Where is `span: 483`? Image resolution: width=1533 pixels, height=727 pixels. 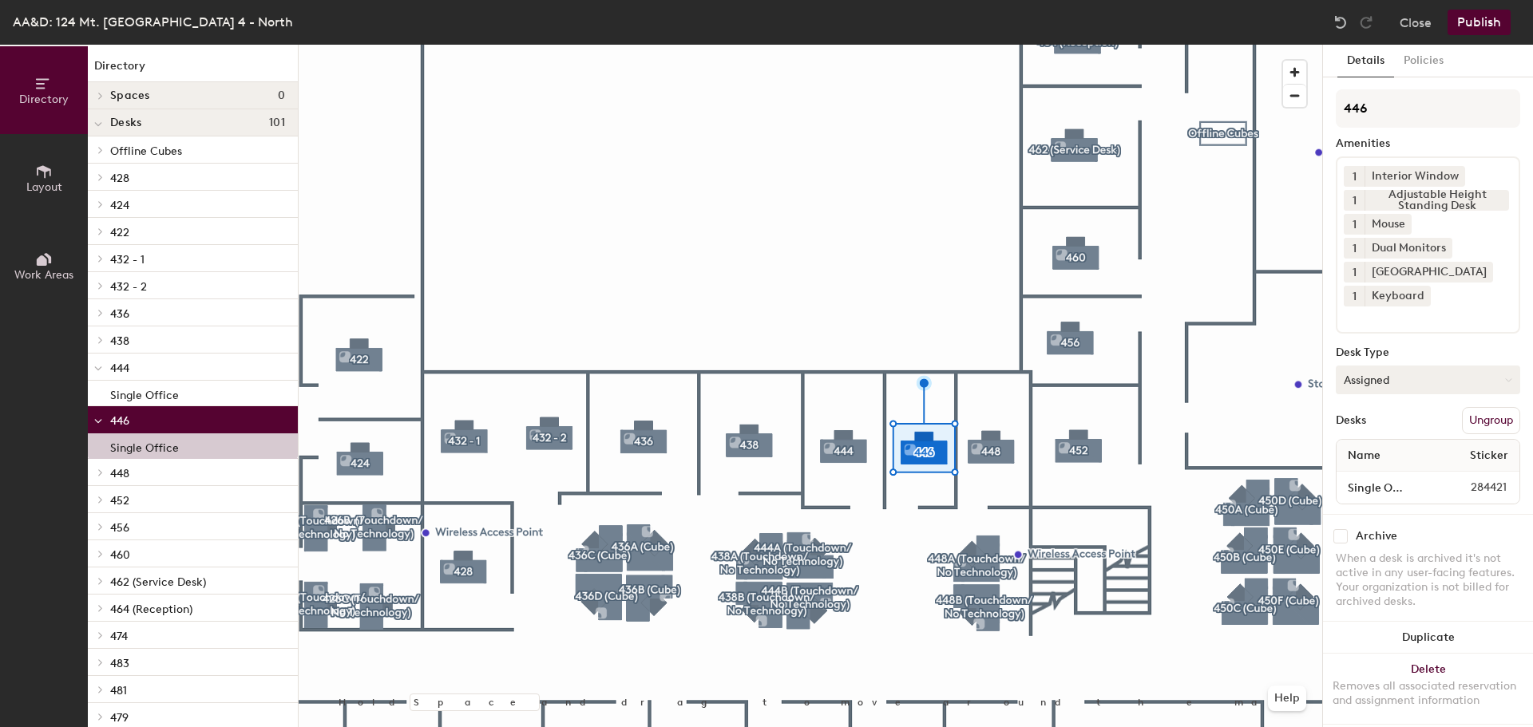 span: 483 is located at coordinates (120, 663).